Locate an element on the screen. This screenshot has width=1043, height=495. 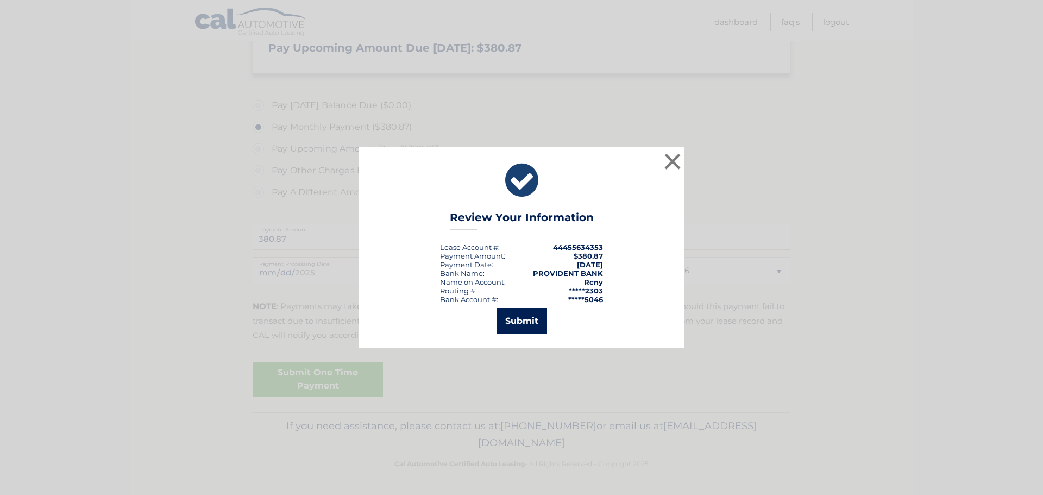
h3: Review Your Information is located at coordinates (522, 220).